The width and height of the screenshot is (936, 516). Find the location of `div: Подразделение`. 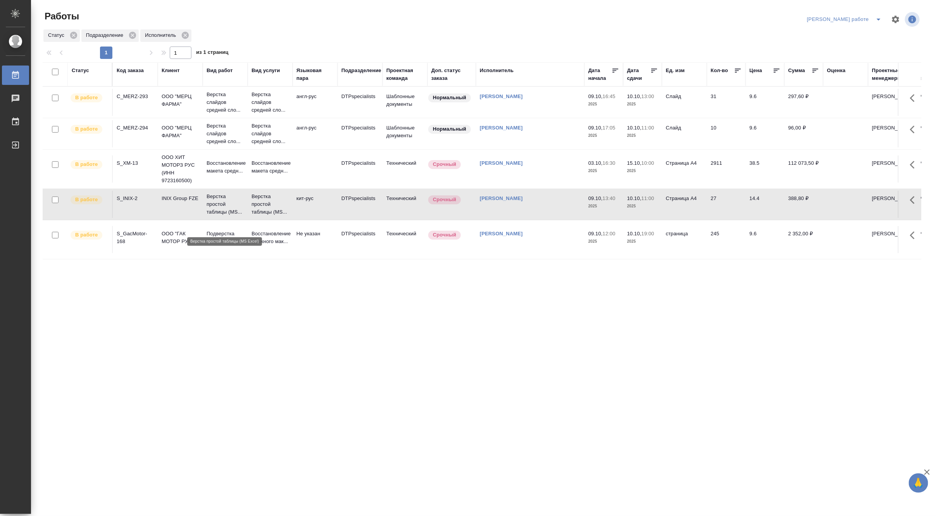

div: Подразделение is located at coordinates (361, 71).